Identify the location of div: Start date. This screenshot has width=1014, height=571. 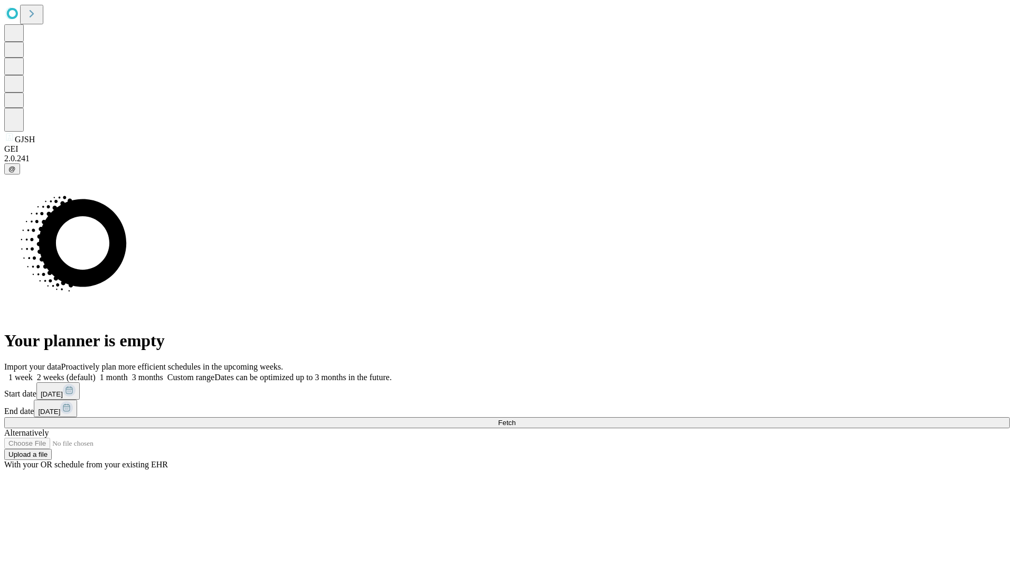
(507, 390).